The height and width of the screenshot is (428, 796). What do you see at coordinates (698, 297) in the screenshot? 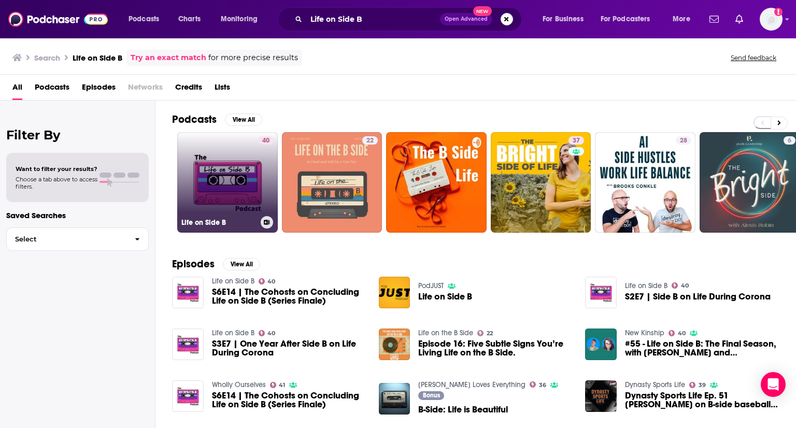
I see `span: S2E7 | Side B on Life During Corona` at bounding box center [698, 297].